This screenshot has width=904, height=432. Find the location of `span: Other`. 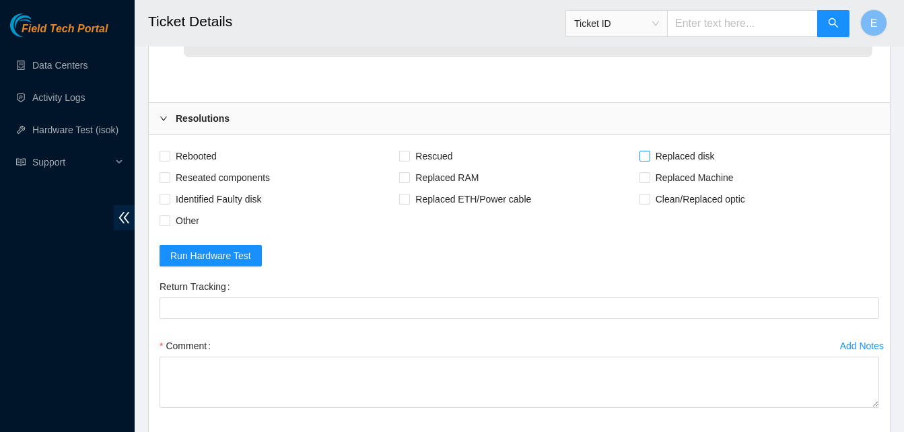

span: Other is located at coordinates (187, 221).